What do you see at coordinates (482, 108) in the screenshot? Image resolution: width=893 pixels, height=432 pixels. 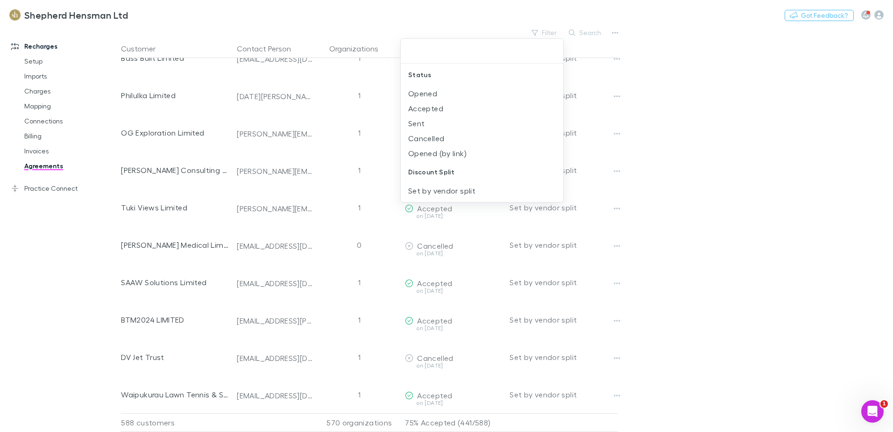 I see `li: Accepted` at bounding box center [482, 108].